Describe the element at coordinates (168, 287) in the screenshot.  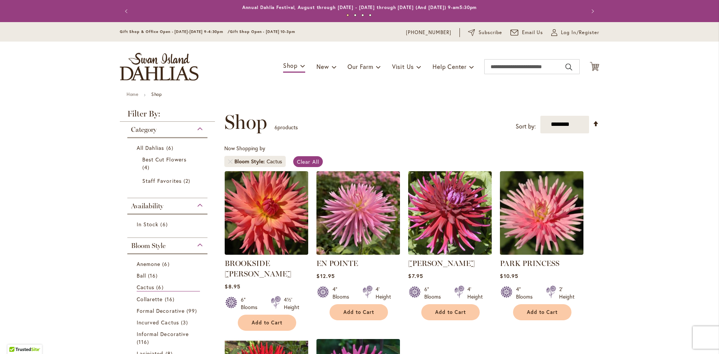
I see `a: Cactus 6` at that location.